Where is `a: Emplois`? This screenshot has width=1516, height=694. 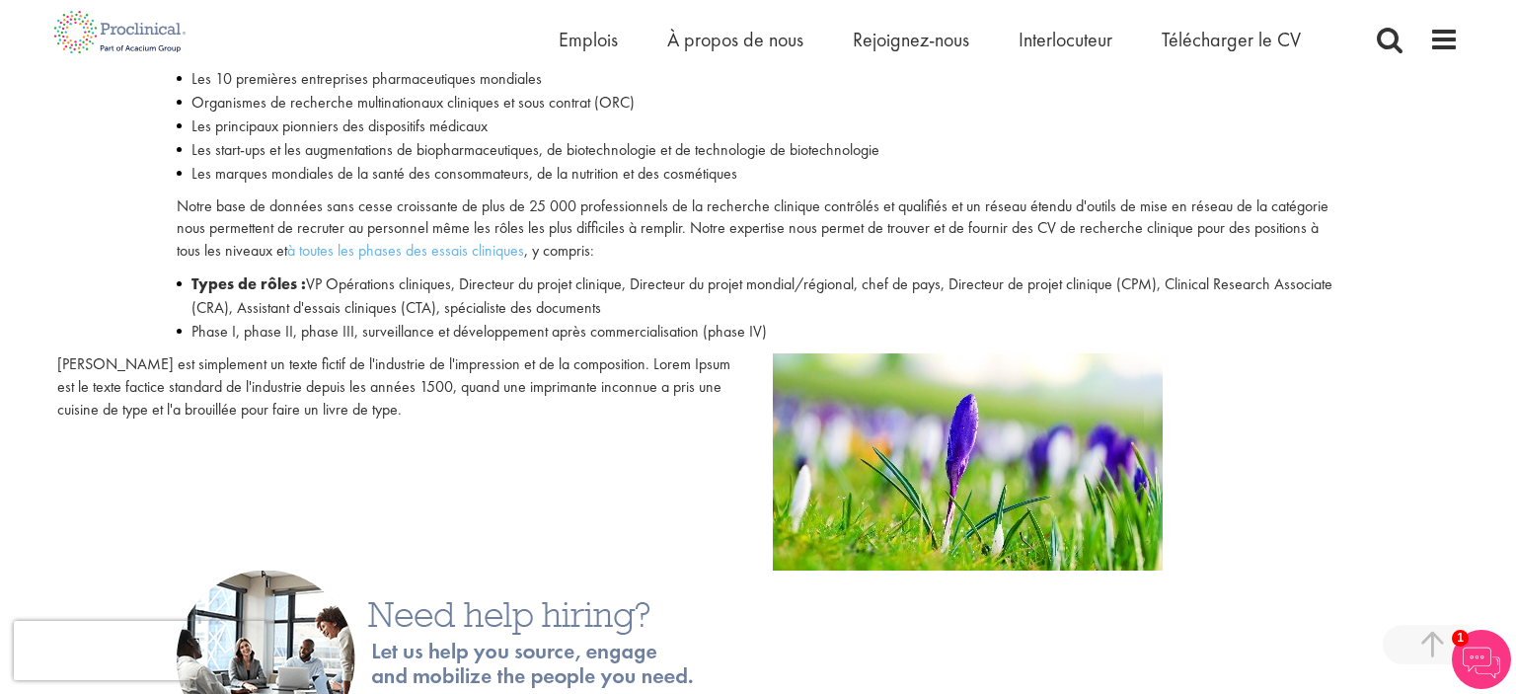
a: Emplois is located at coordinates (588, 39).